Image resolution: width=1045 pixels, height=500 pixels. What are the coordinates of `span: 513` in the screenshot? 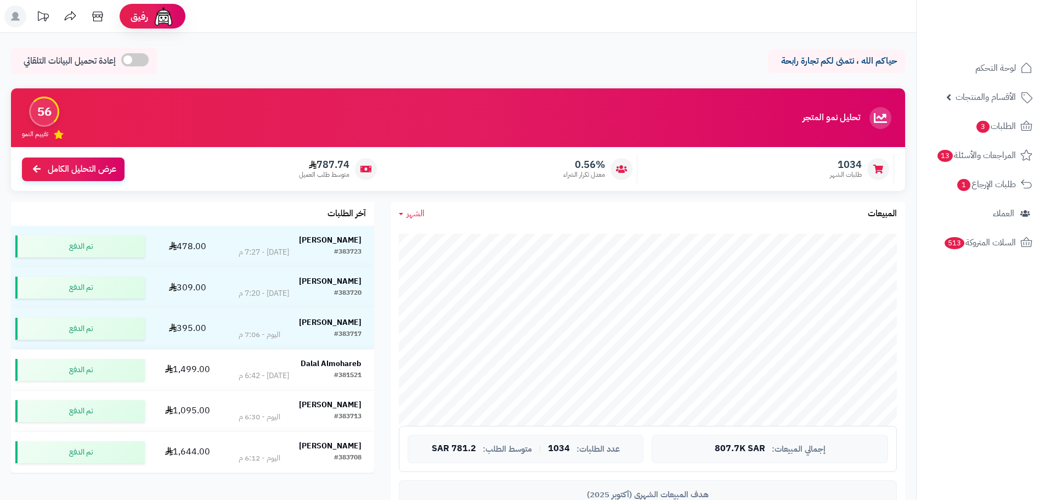 It's located at (954, 243).